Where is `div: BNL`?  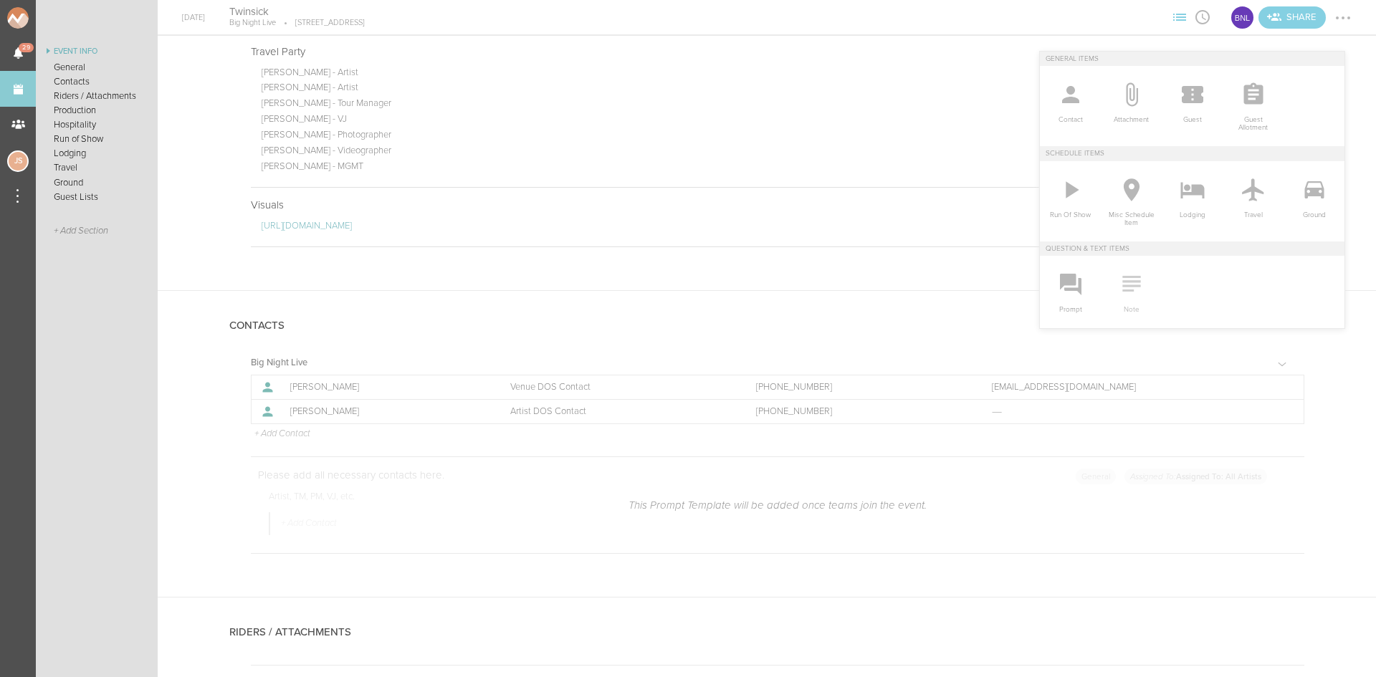
div: BNL is located at coordinates (1242, 17).